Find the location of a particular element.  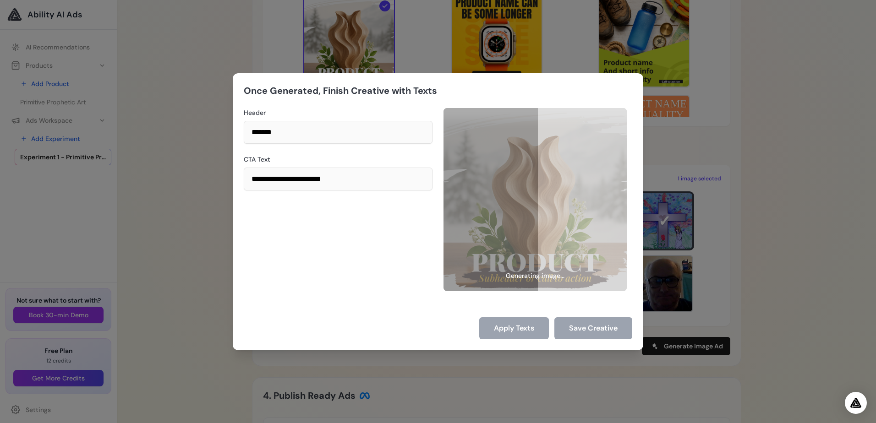

h2: Once Generated, Finish Creative with Texts is located at coordinates (341, 91).